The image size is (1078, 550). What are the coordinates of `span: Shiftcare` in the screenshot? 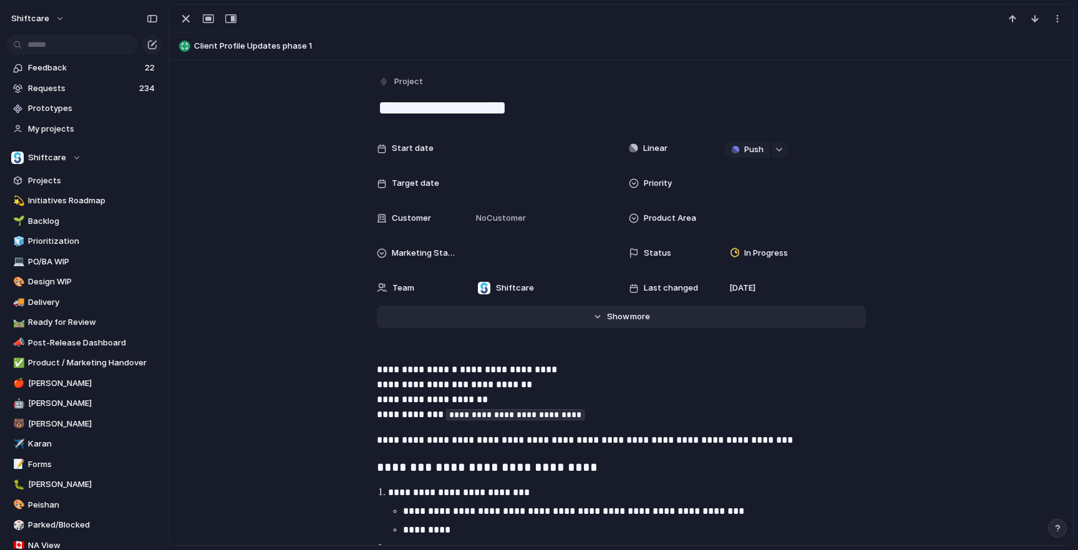 It's located at (47, 158).